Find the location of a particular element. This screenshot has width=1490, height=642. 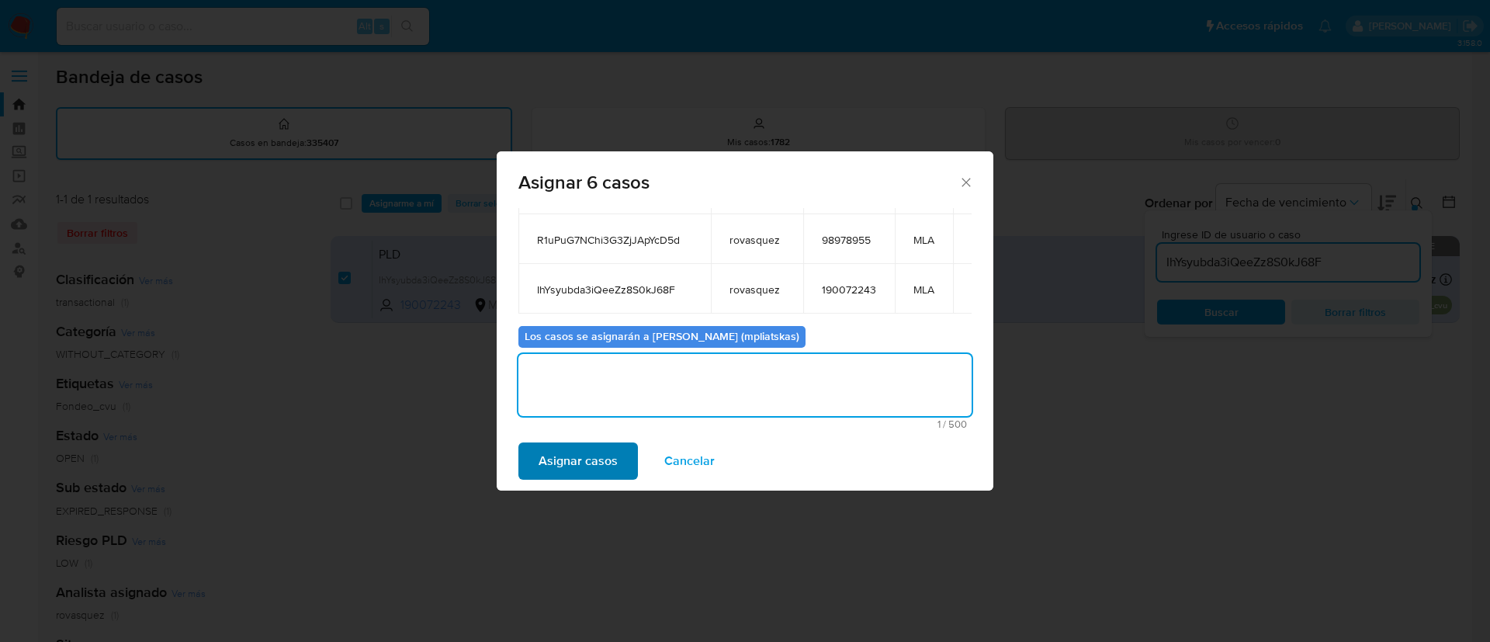

span: R1uPuG7NChi3G3ZjJApYcD5d is located at coordinates (615, 240).